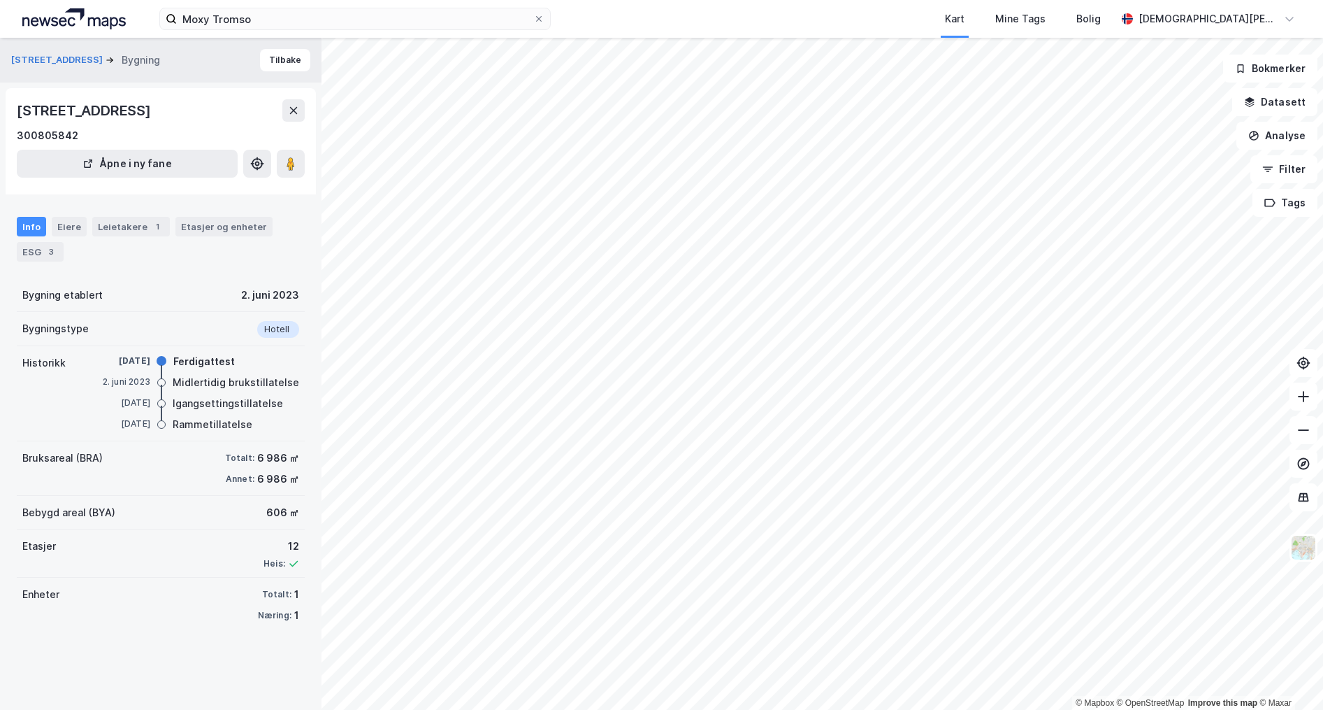 This screenshot has width=1323, height=710. What do you see at coordinates (62, 295) in the screenshot?
I see `div: Bygning etablert` at bounding box center [62, 295].